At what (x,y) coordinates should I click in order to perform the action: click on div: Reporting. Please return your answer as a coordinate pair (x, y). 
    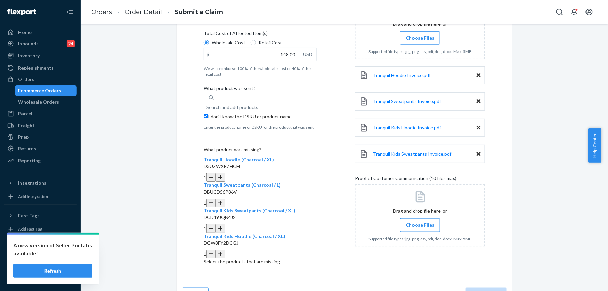
    Looking at the image, I should click on (29, 161).